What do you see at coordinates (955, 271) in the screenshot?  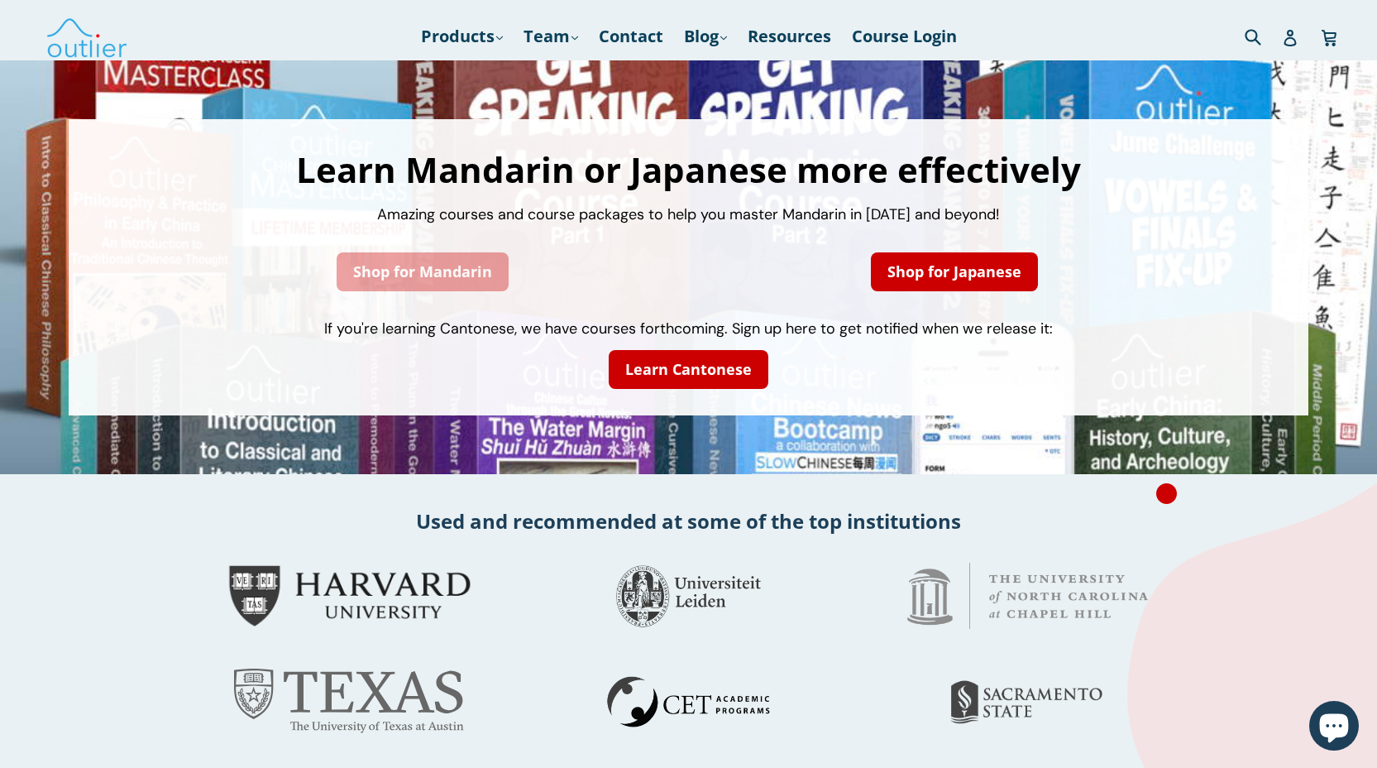 I see `a: Shop for Japanese` at bounding box center [955, 271].